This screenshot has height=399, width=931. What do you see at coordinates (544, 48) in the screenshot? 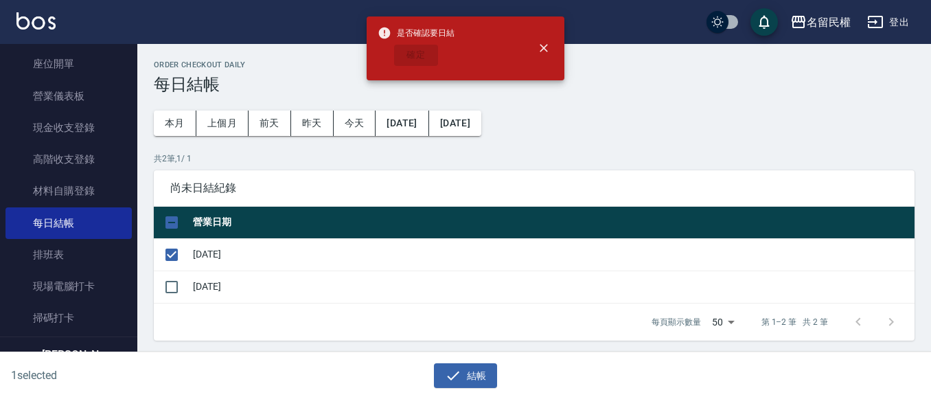
I see `button: close` at bounding box center [544, 48].